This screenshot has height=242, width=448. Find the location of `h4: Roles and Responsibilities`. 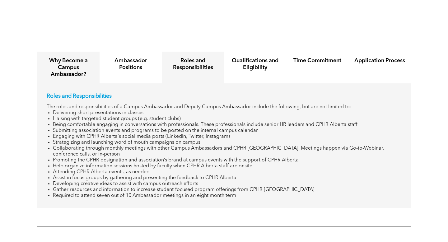

h4: Roles and Responsibilities is located at coordinates (193, 64).